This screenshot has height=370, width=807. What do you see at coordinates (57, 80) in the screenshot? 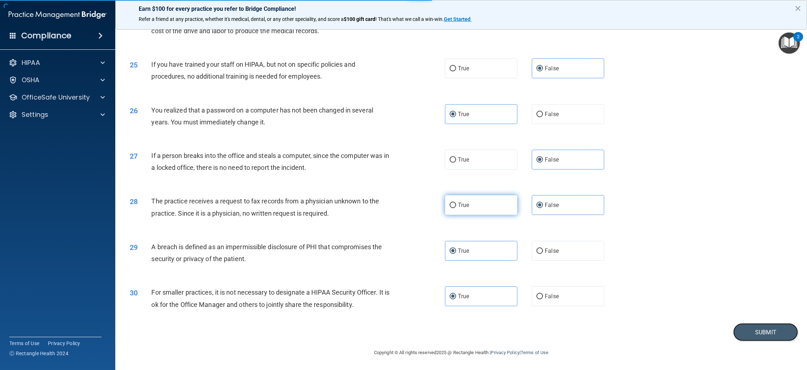
I see `a: OSHA` at bounding box center [57, 80].